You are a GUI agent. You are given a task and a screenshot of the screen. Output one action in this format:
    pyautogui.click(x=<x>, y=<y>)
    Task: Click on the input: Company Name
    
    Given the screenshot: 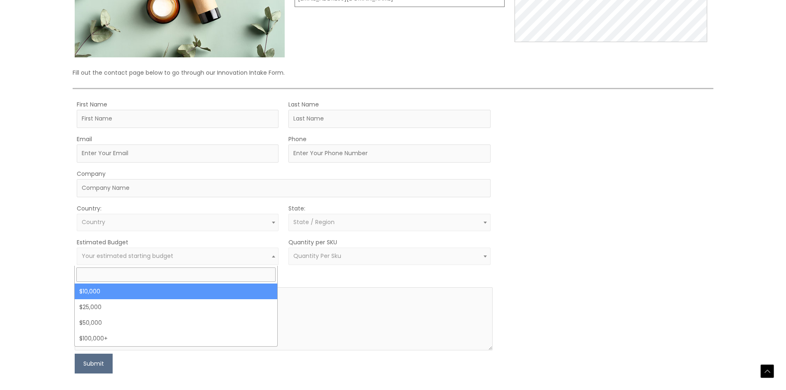 What is the action you would take?
    pyautogui.click(x=283, y=188)
    